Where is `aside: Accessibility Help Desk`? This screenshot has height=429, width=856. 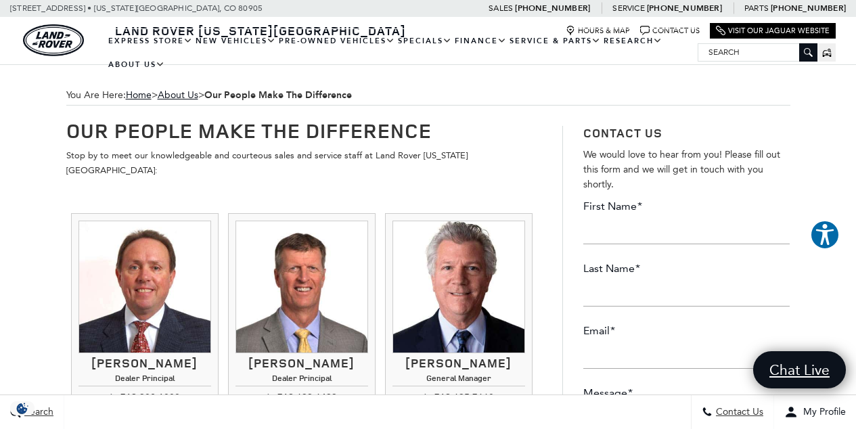
aside: Accessibility Help Desk is located at coordinates (825, 236).